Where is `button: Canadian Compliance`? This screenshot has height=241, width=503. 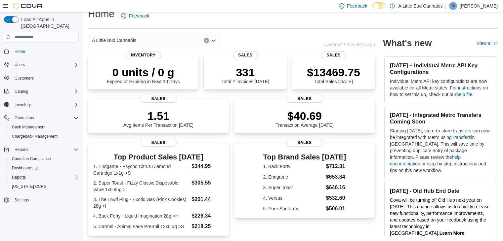 button: Canadian Compliance is located at coordinates (44, 159).